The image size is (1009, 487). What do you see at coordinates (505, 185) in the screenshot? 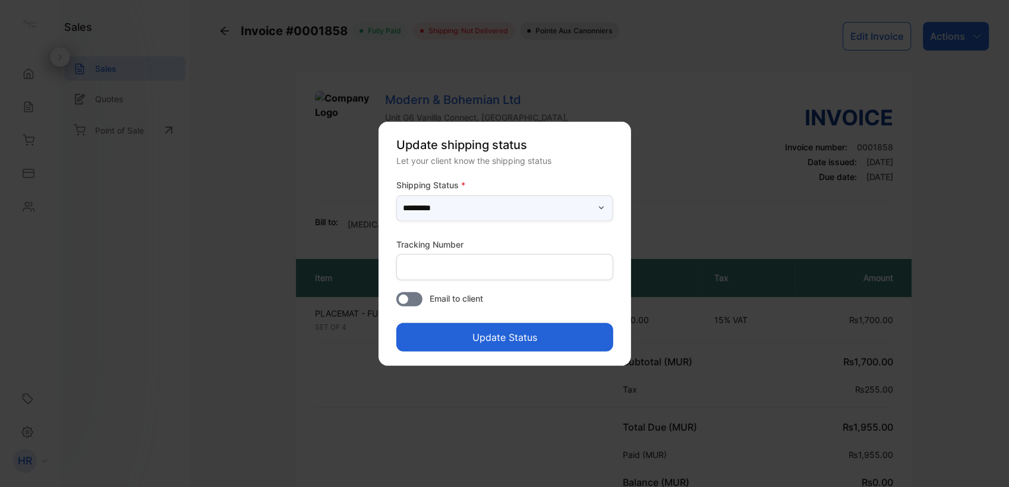
I see `label: Shipping Status` at bounding box center [505, 185].